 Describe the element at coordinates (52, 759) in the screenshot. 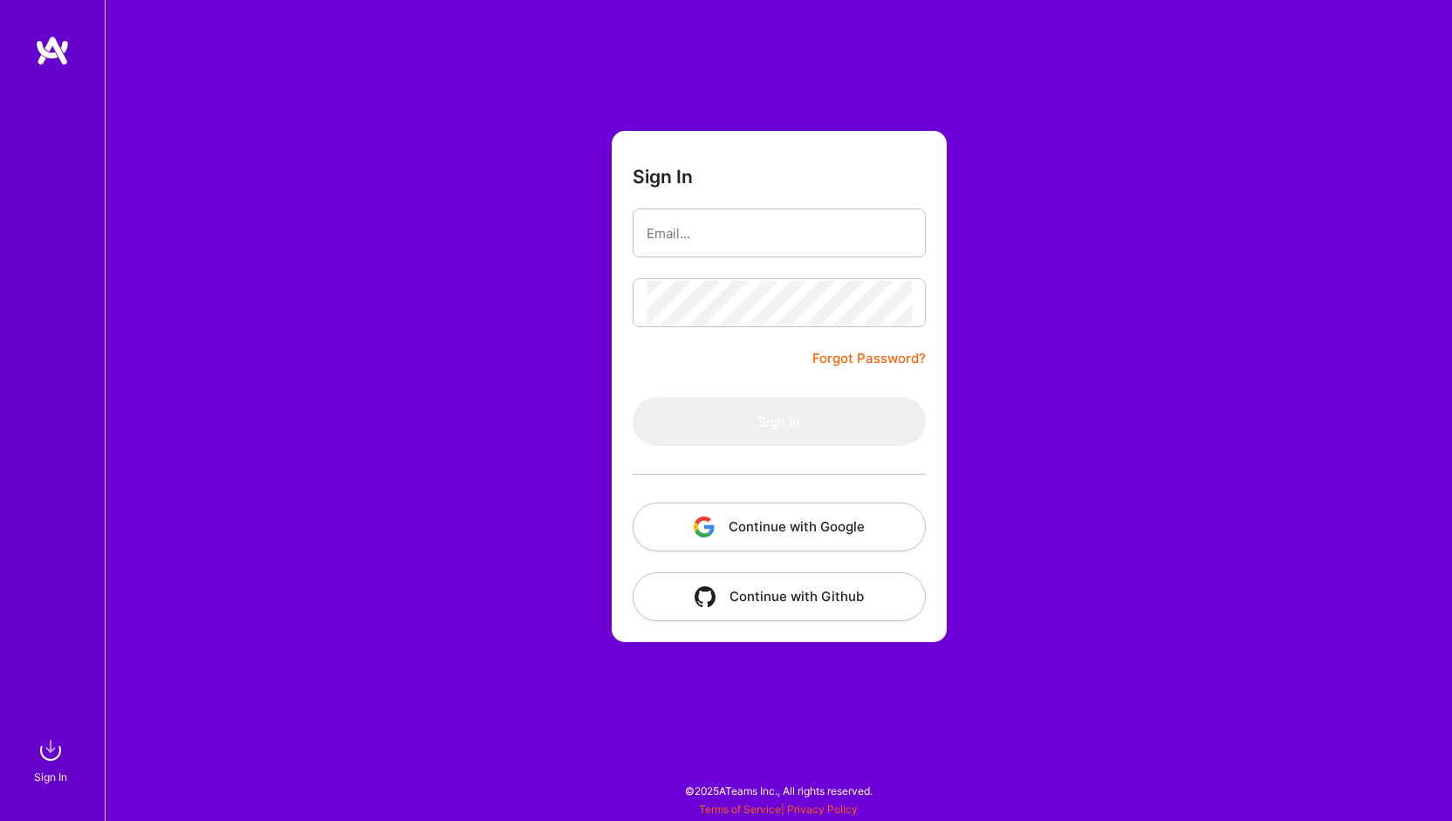

I see `a: sign inSign In` at that location.